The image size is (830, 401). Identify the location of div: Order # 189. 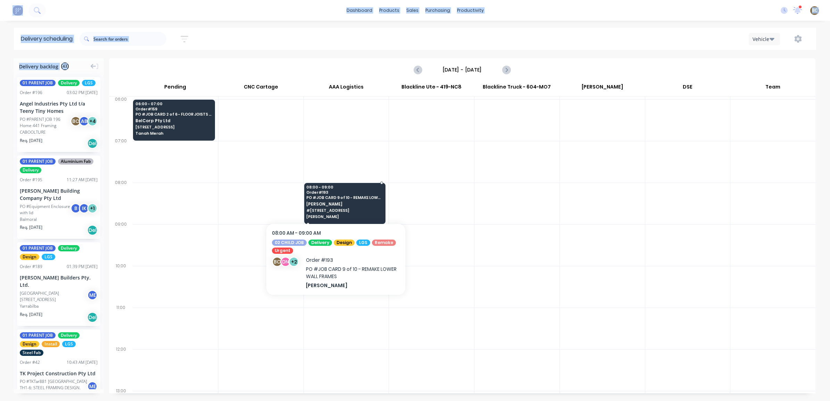
(31, 267).